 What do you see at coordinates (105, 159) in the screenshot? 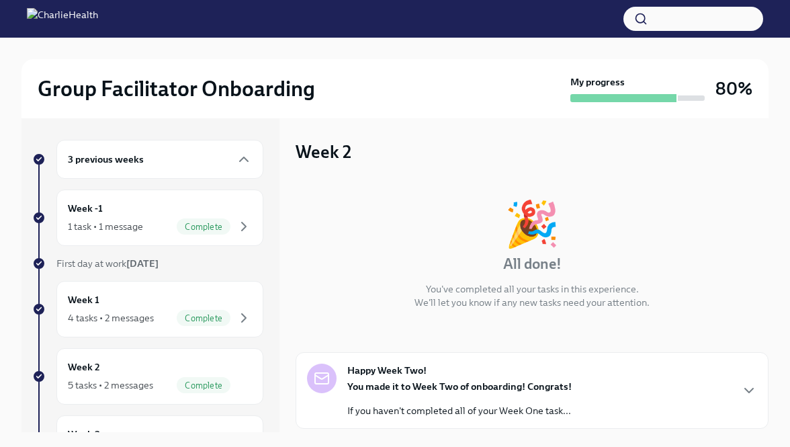
I see `h6: 3 previous weeks` at bounding box center [105, 159].